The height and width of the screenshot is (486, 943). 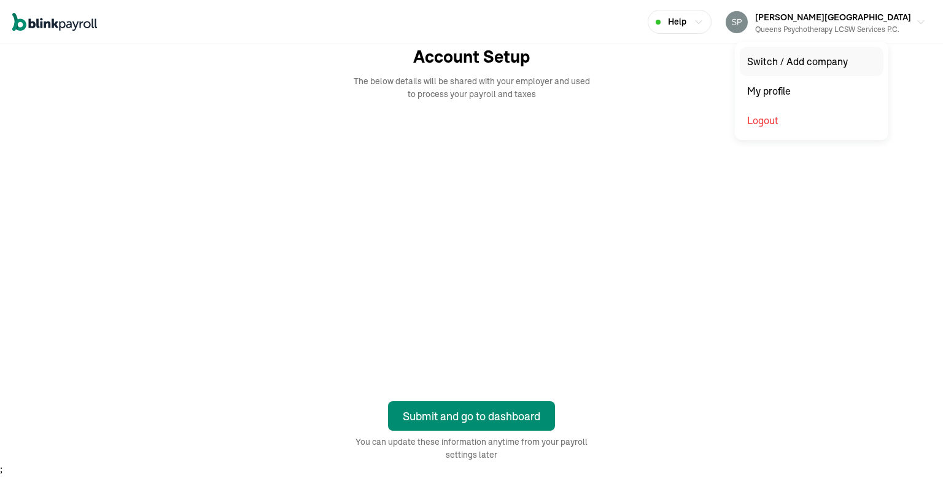 What do you see at coordinates (55, 22) in the screenshot?
I see `nav: Global` at bounding box center [55, 22].